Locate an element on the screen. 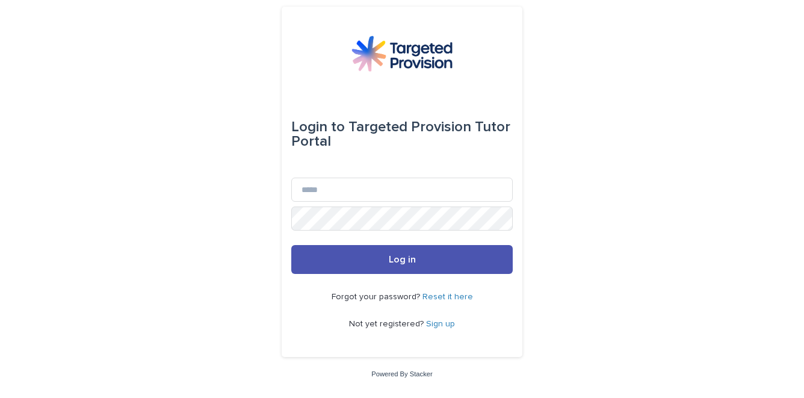 The width and height of the screenshot is (804, 398). span: Not yet registered? is located at coordinates (388, 324).